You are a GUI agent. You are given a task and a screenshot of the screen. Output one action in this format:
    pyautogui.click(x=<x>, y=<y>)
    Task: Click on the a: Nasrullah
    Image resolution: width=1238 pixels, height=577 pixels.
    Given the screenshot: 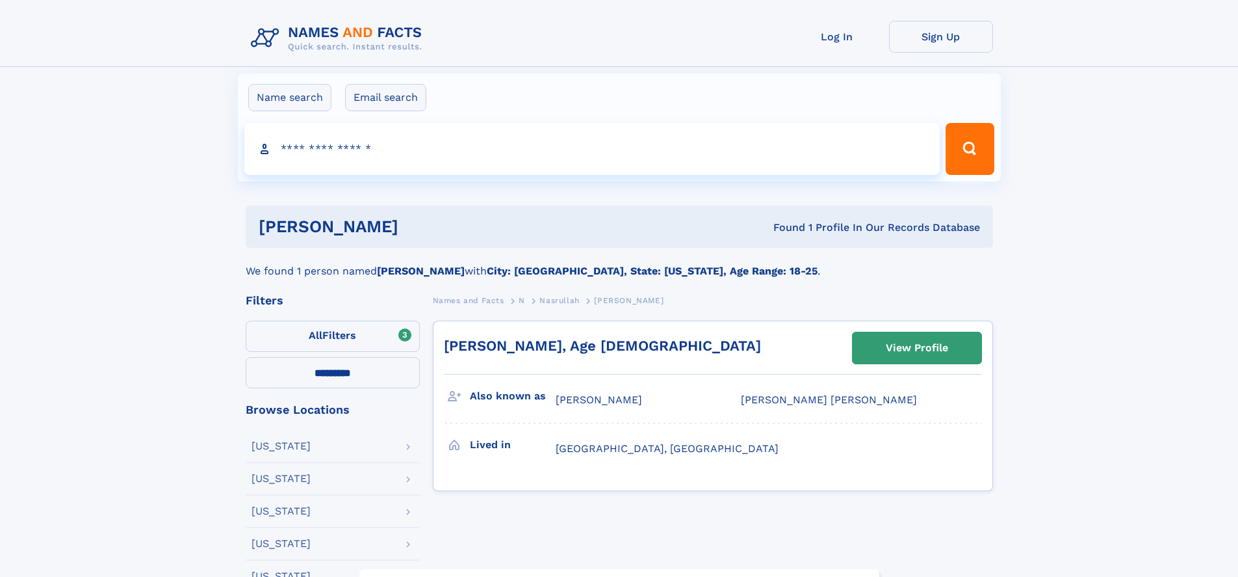 What is the action you would take?
    pyautogui.click(x=559, y=300)
    